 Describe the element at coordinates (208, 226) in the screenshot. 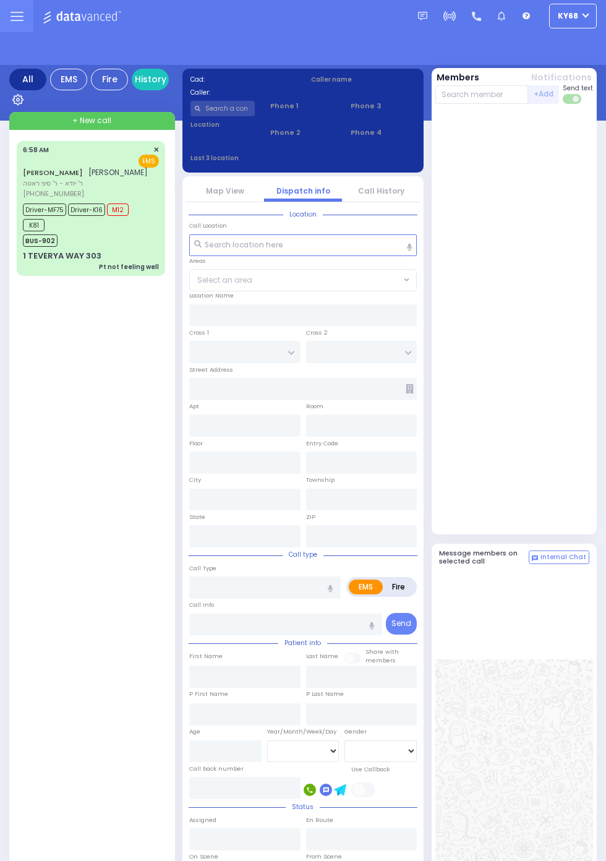

I see `label: Call Location` at that location.